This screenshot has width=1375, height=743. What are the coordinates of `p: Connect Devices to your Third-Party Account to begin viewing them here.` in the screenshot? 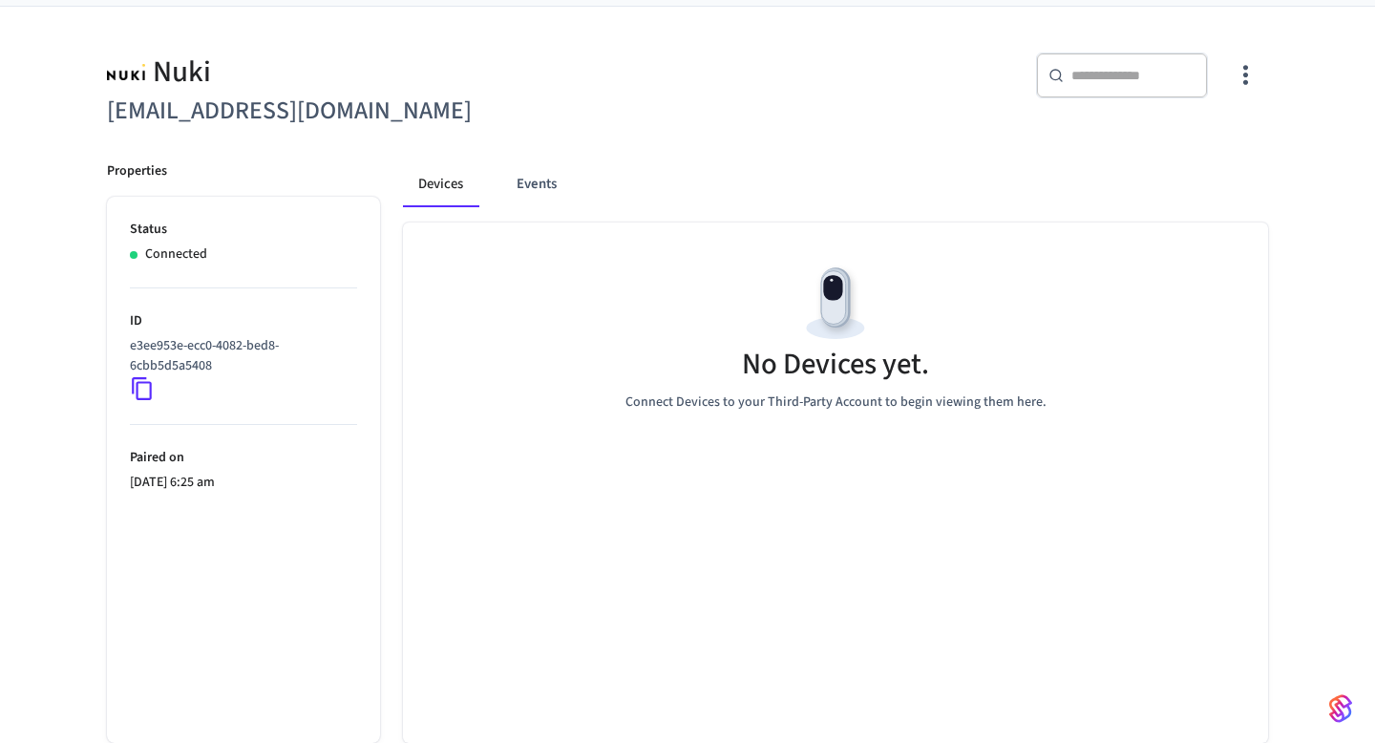 It's located at (835, 402).